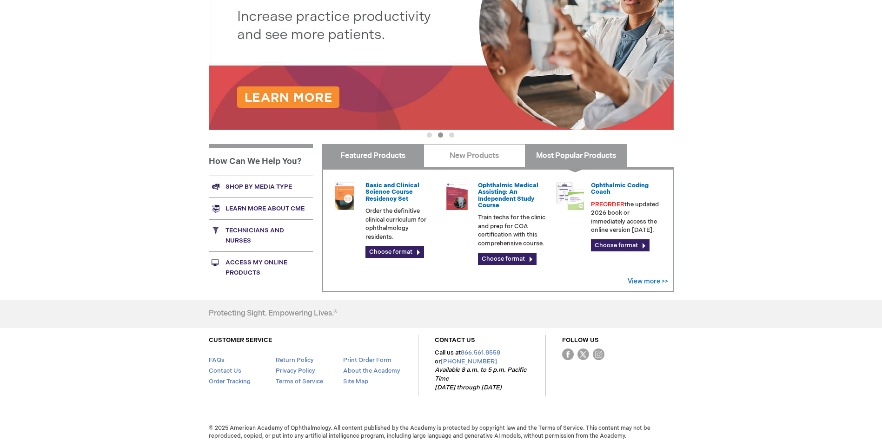  Describe the element at coordinates (273, 314) in the screenshot. I see `h4: Protecting Sight. Empowering Lives.®` at that location.